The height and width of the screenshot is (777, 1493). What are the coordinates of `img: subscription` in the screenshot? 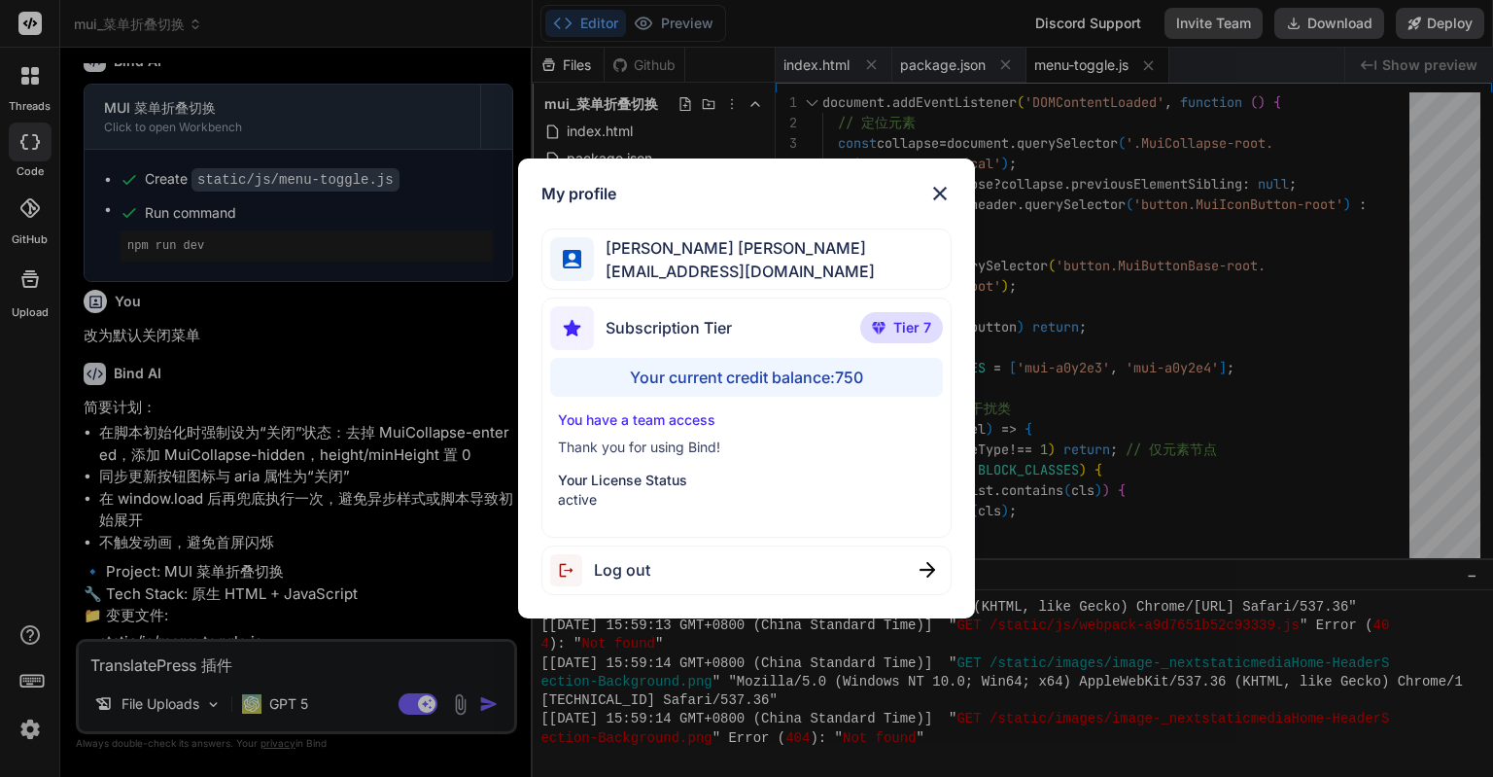 It's located at (572, 328).